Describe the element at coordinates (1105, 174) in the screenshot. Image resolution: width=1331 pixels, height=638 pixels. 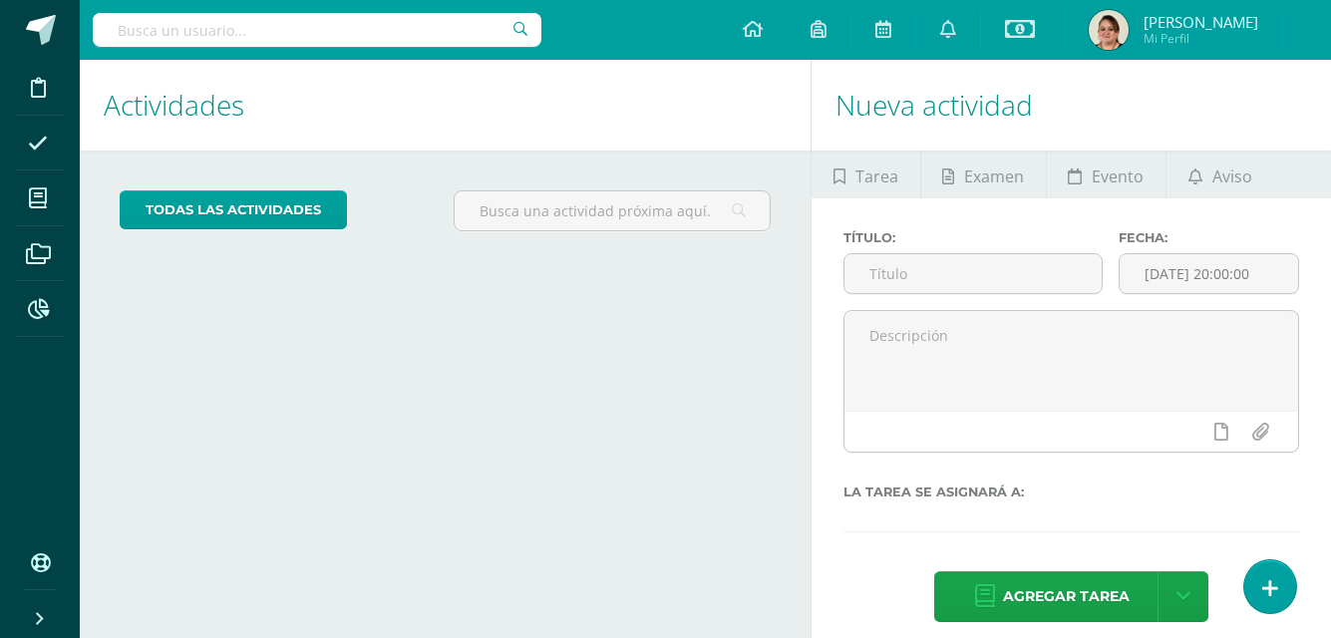
I see `a: Evento` at that location.